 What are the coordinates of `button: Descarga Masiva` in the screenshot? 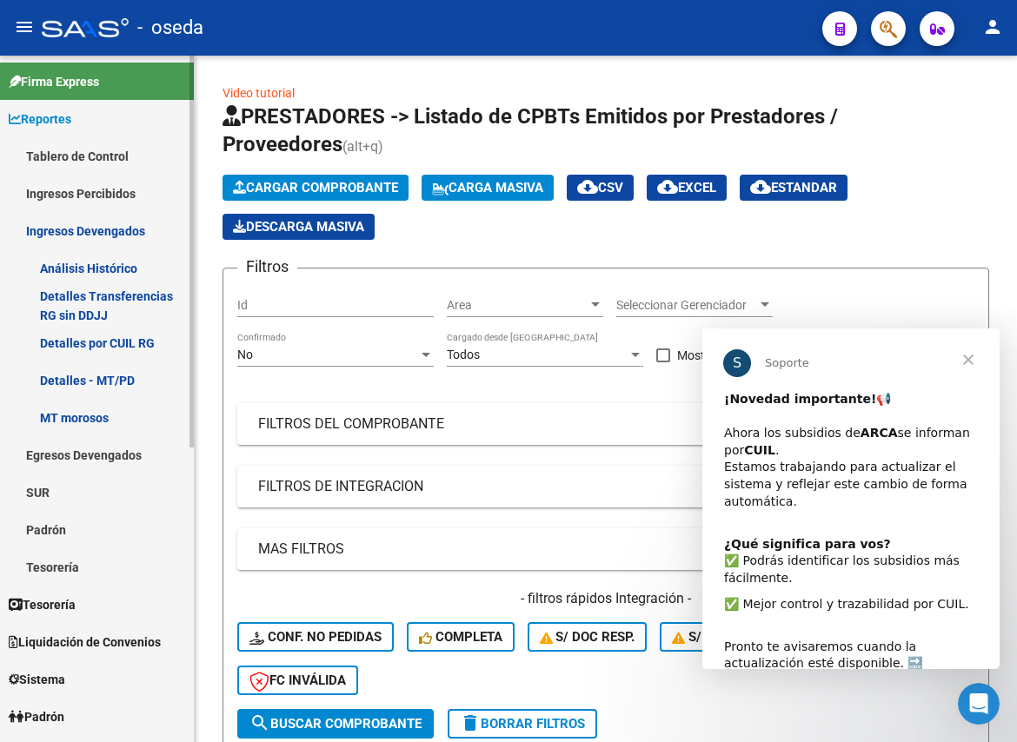 It's located at (298, 227).